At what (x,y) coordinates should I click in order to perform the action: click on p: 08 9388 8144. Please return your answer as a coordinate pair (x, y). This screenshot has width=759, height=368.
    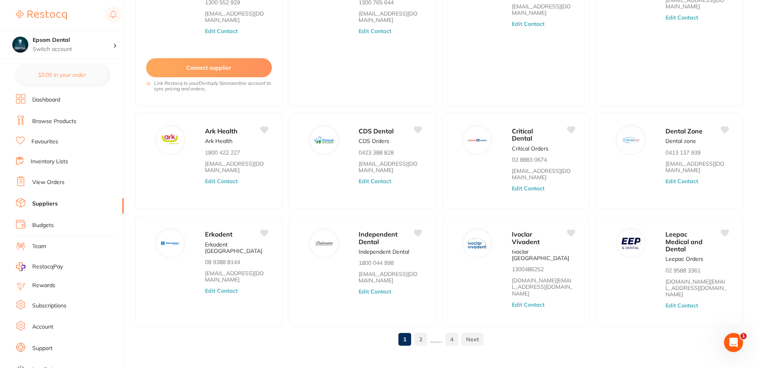
    Looking at the image, I should click on (222, 262).